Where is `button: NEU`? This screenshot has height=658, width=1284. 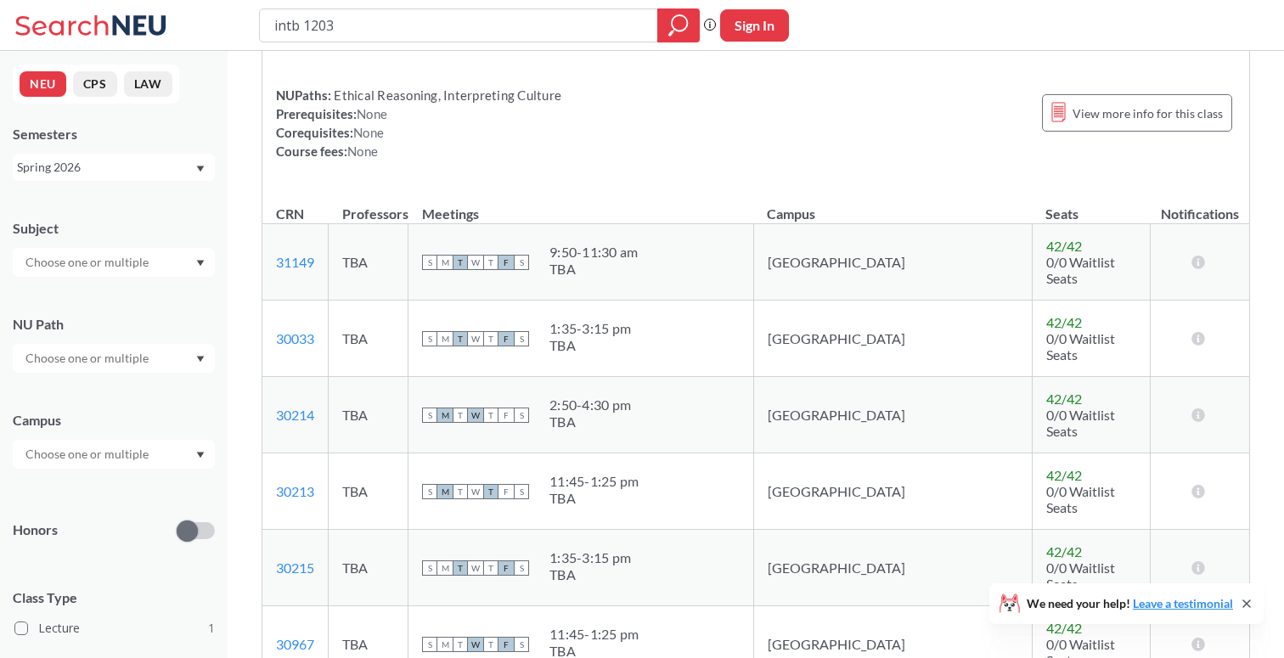 button: NEU is located at coordinates (42, 84).